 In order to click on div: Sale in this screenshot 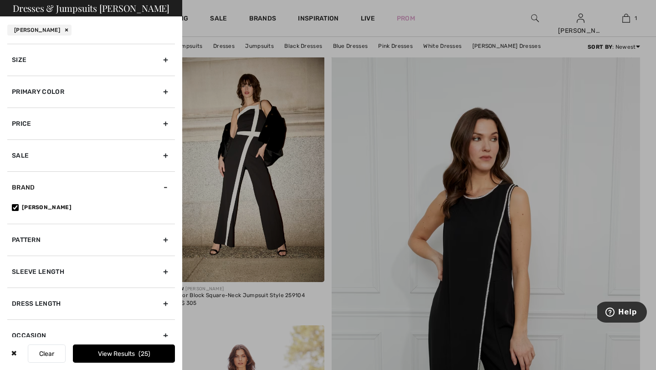, I will do `click(91, 155)`.